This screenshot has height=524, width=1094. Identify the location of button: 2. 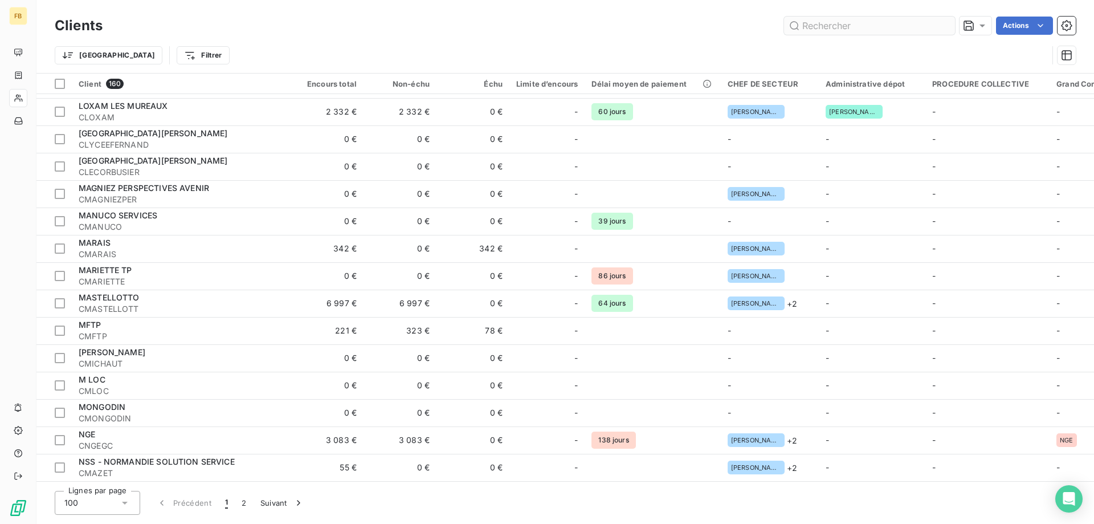
(244, 502).